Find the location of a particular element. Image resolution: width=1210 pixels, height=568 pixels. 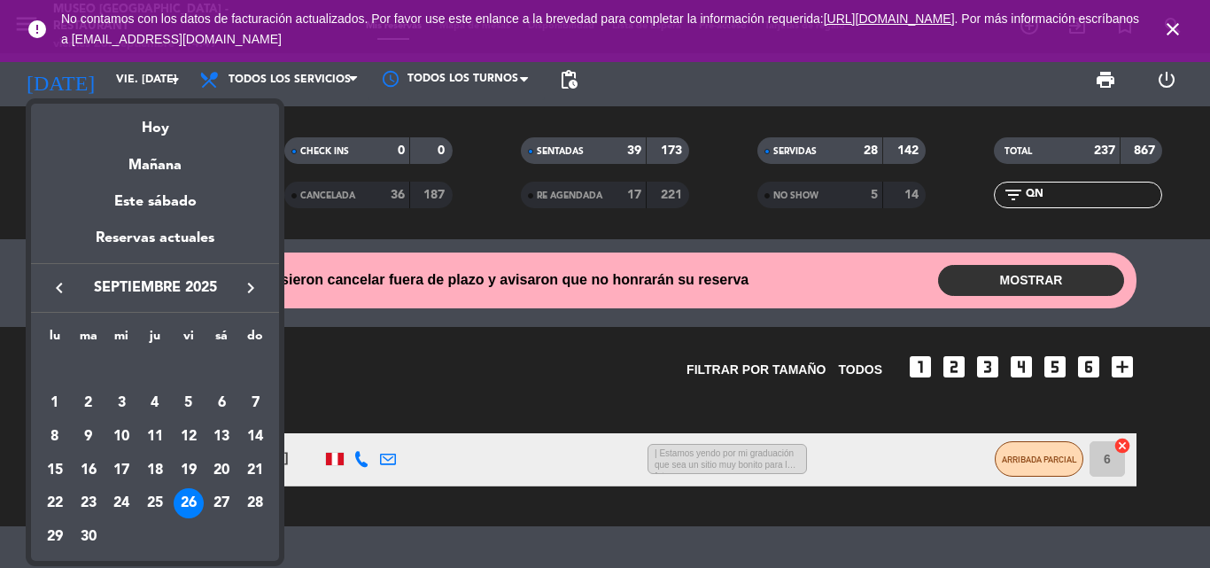

td: 28 de septiembre de 2025 is located at coordinates (255, 504).